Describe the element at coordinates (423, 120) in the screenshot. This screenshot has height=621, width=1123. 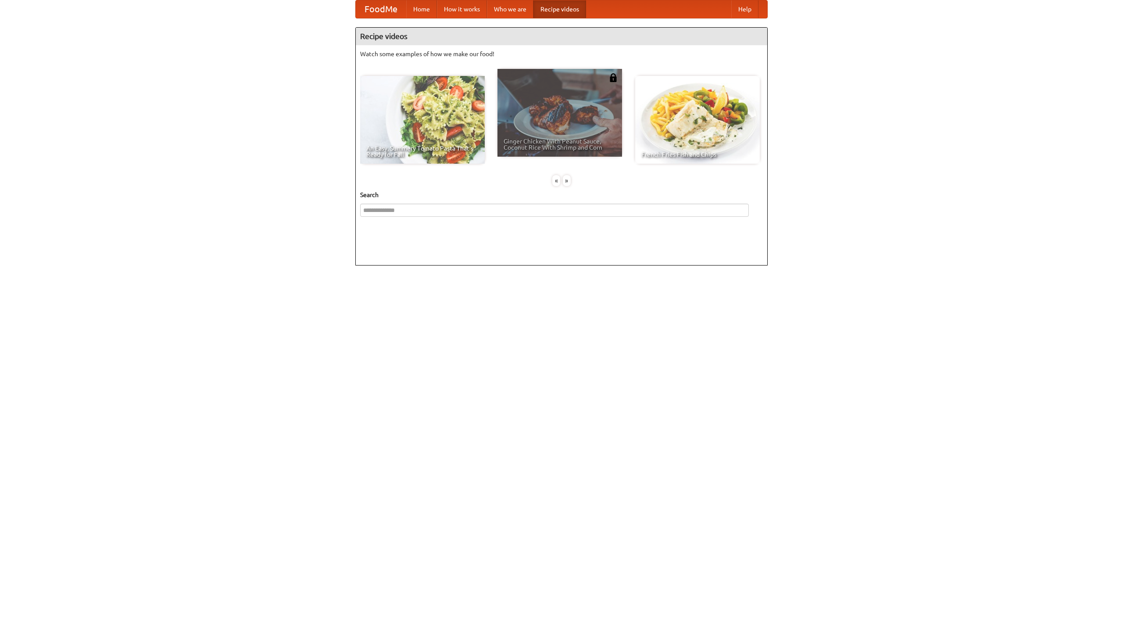
I see `a: An Easy, Summery Tomato Pasta That's Ready for Fall` at that location.